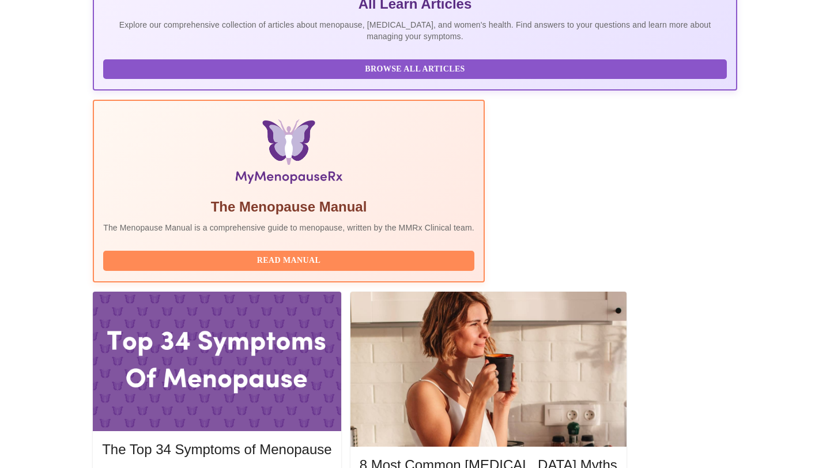 The image size is (830, 468). What do you see at coordinates (416, 68) in the screenshot?
I see `a: Browse All Articles` at bounding box center [416, 68].